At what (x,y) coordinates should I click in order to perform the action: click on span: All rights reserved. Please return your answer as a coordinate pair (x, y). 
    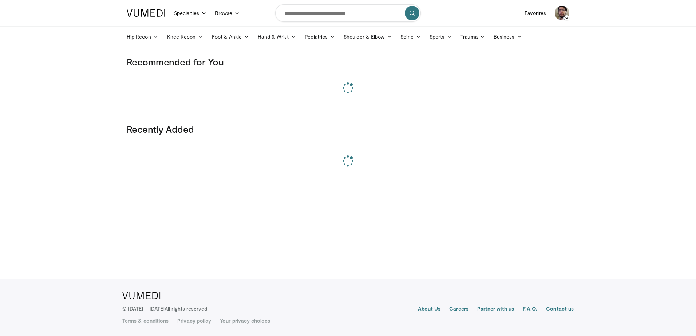
    Looking at the image, I should click on (186, 309).